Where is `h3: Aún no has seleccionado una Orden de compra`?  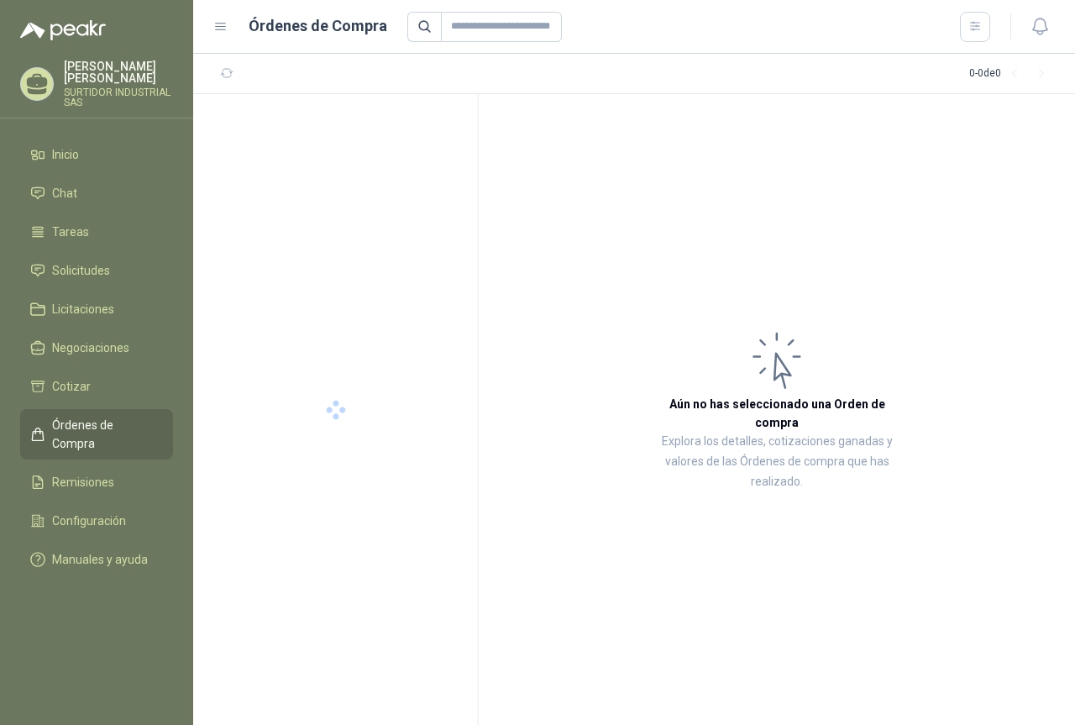 h3: Aún no has seleccionado una Orden de compra is located at coordinates (777, 413).